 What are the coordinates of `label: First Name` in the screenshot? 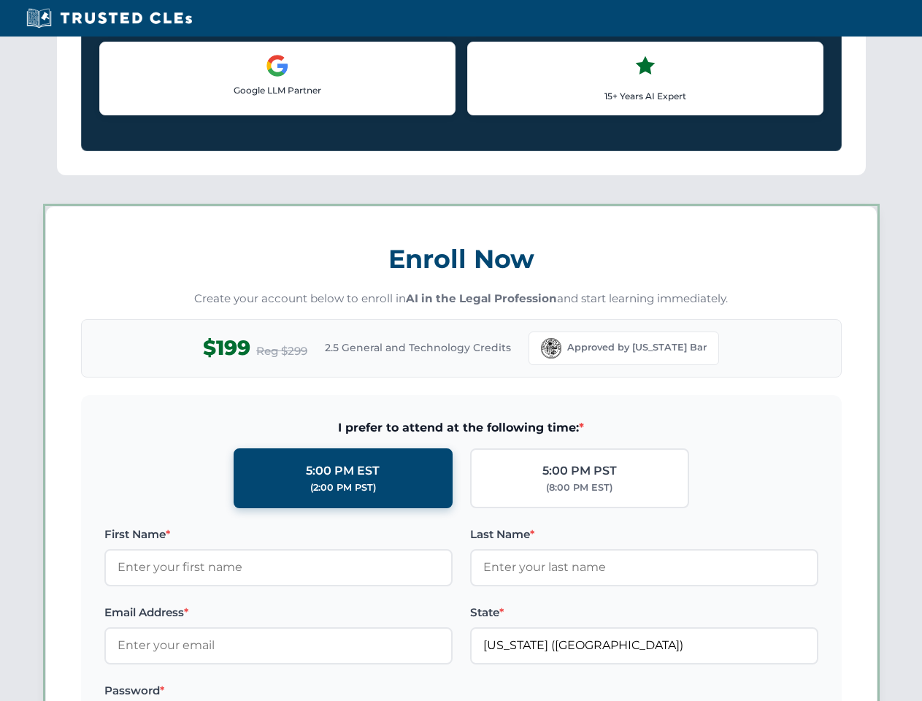 It's located at (278, 534).